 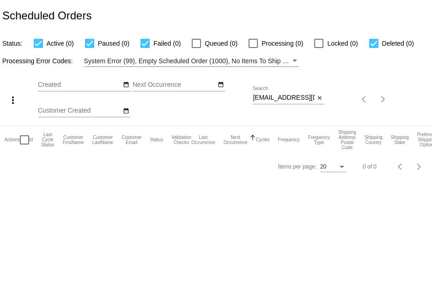 What do you see at coordinates (369, 167) in the screenshot?
I see `div: 0 of 0` at bounding box center [369, 167].